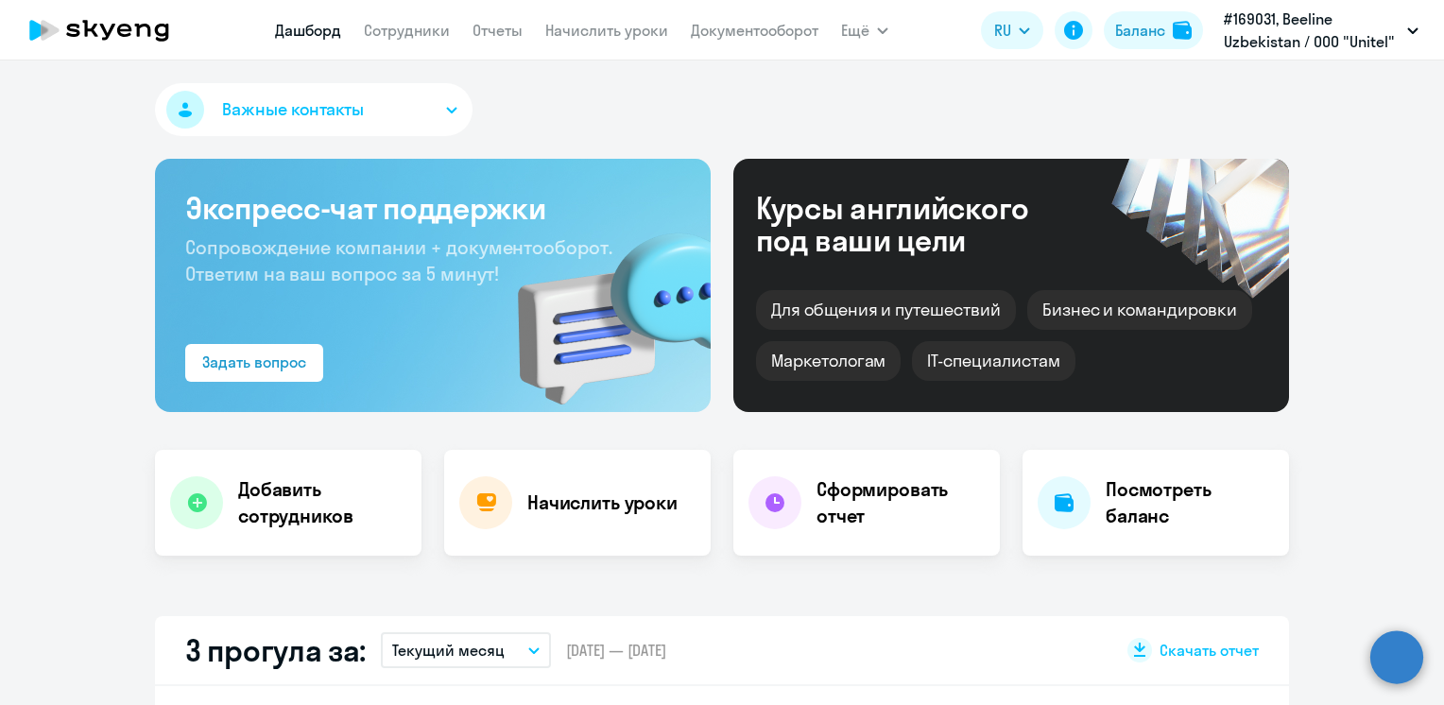  Describe the element at coordinates (275, 650) in the screenshot. I see `h2: 3 прогула за:` at that location.